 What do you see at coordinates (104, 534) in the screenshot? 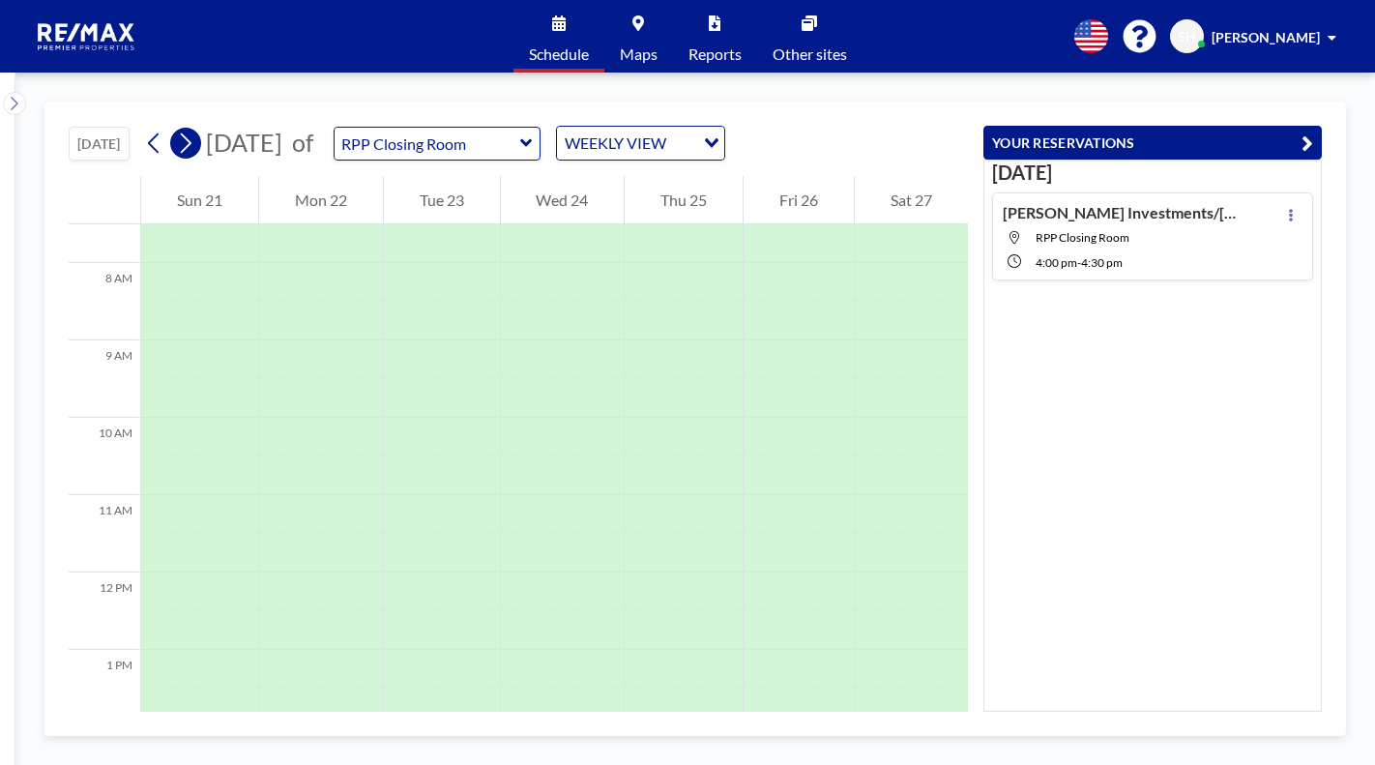
I see `div: 11 AM` at bounding box center [104, 534].